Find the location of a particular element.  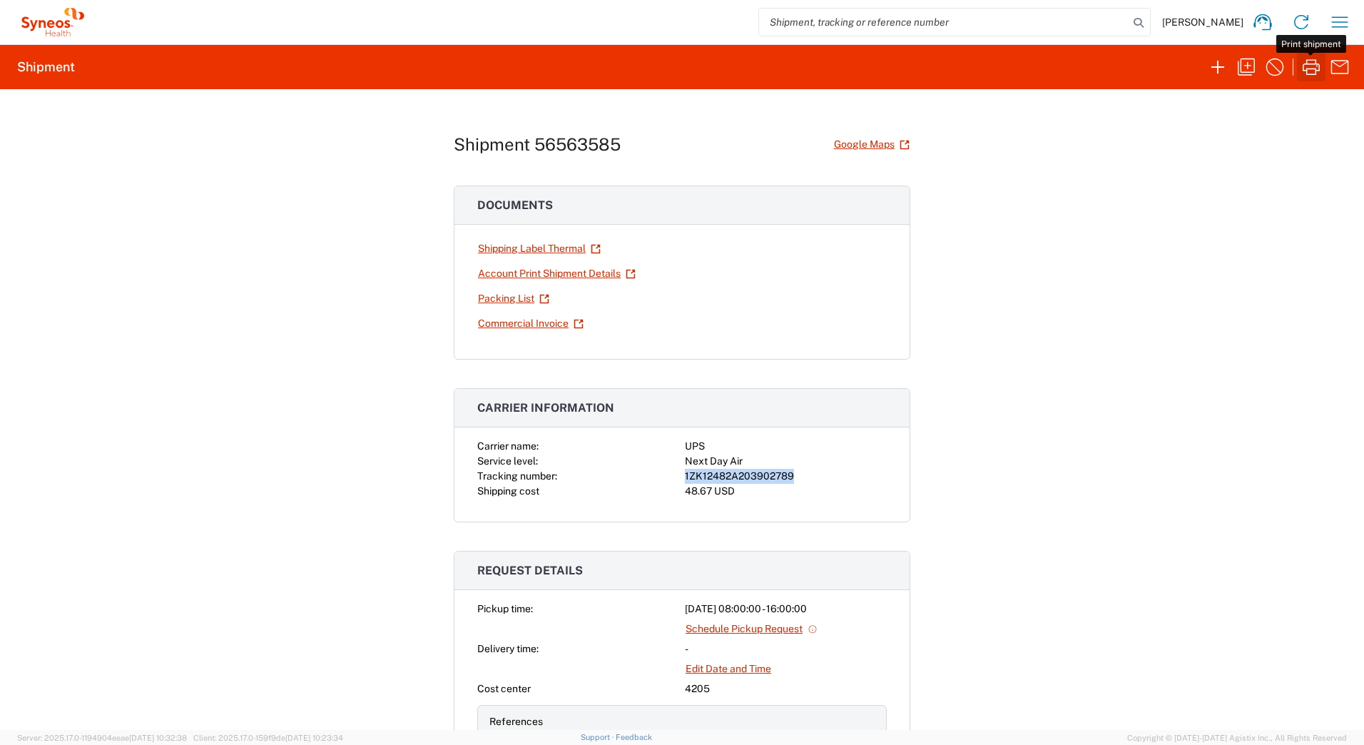

span: Shipping cost is located at coordinates (508, 491).